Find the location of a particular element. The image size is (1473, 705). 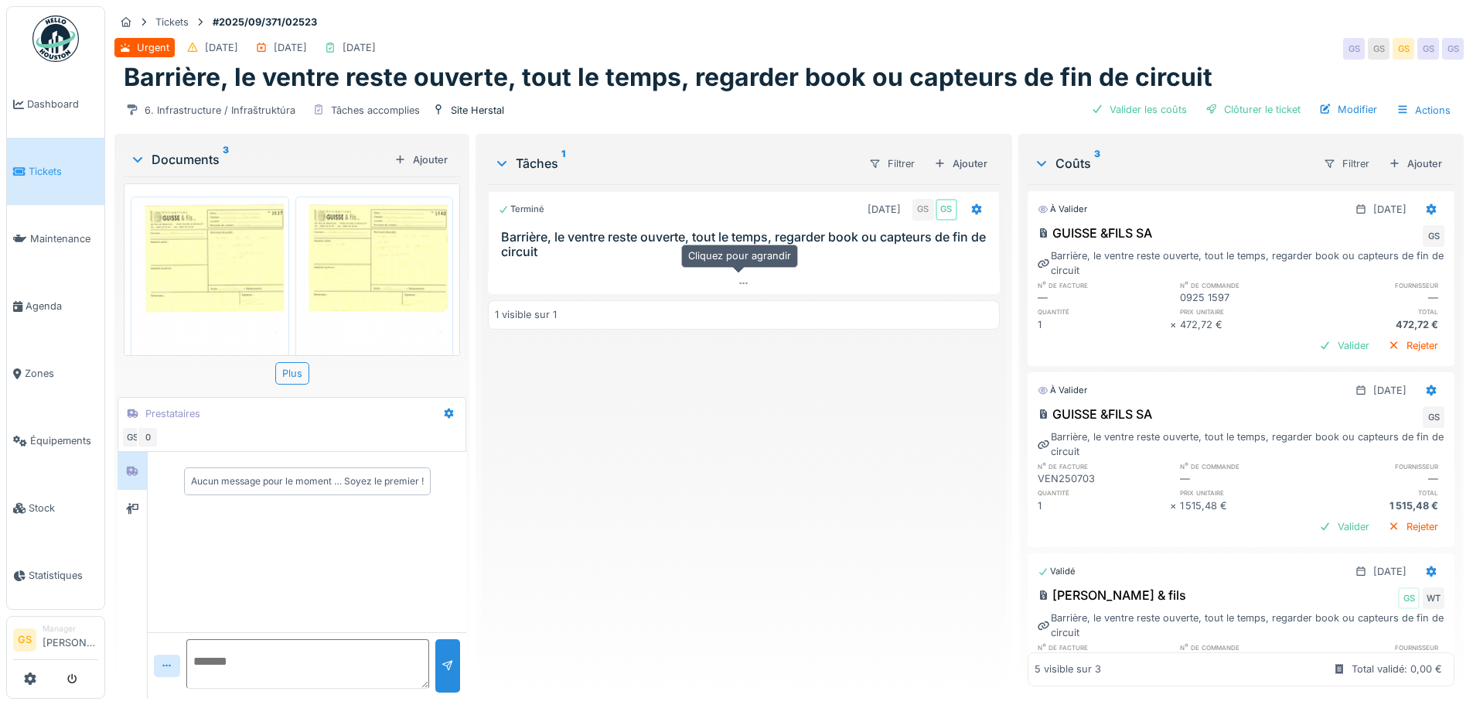

div: Documents is located at coordinates (259, 159).